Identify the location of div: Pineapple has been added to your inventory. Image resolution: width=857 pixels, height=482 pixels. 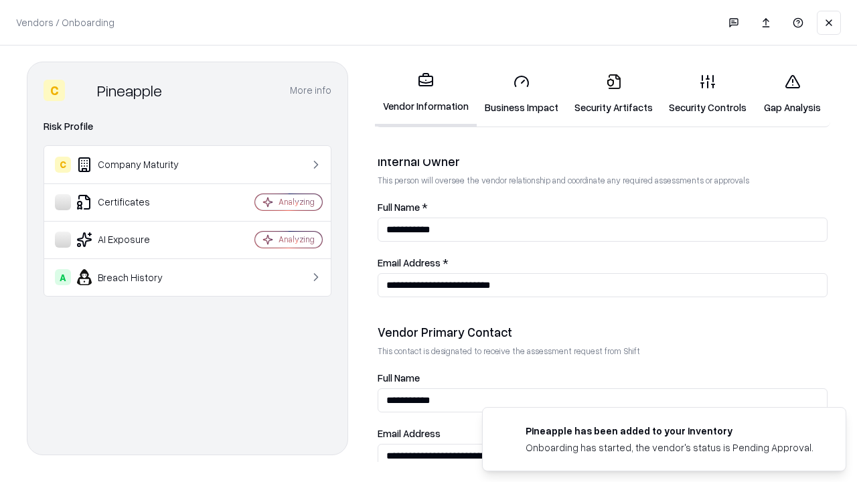
(670, 431).